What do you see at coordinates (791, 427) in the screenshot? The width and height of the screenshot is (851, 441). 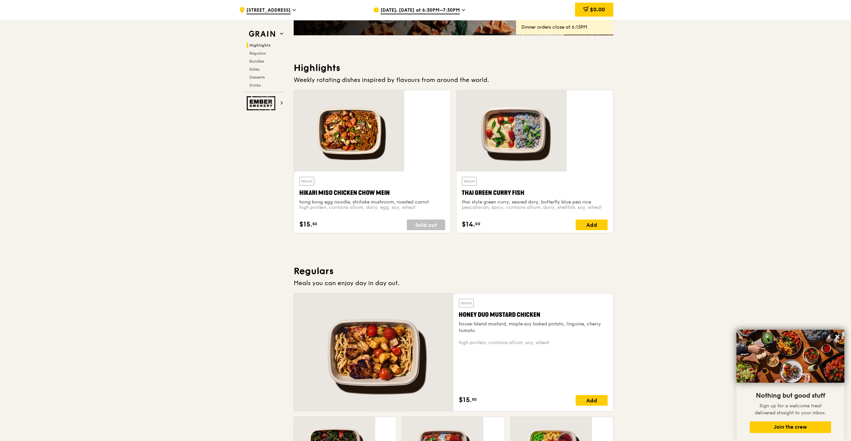 I see `button: Join the crew` at bounding box center [791, 427].